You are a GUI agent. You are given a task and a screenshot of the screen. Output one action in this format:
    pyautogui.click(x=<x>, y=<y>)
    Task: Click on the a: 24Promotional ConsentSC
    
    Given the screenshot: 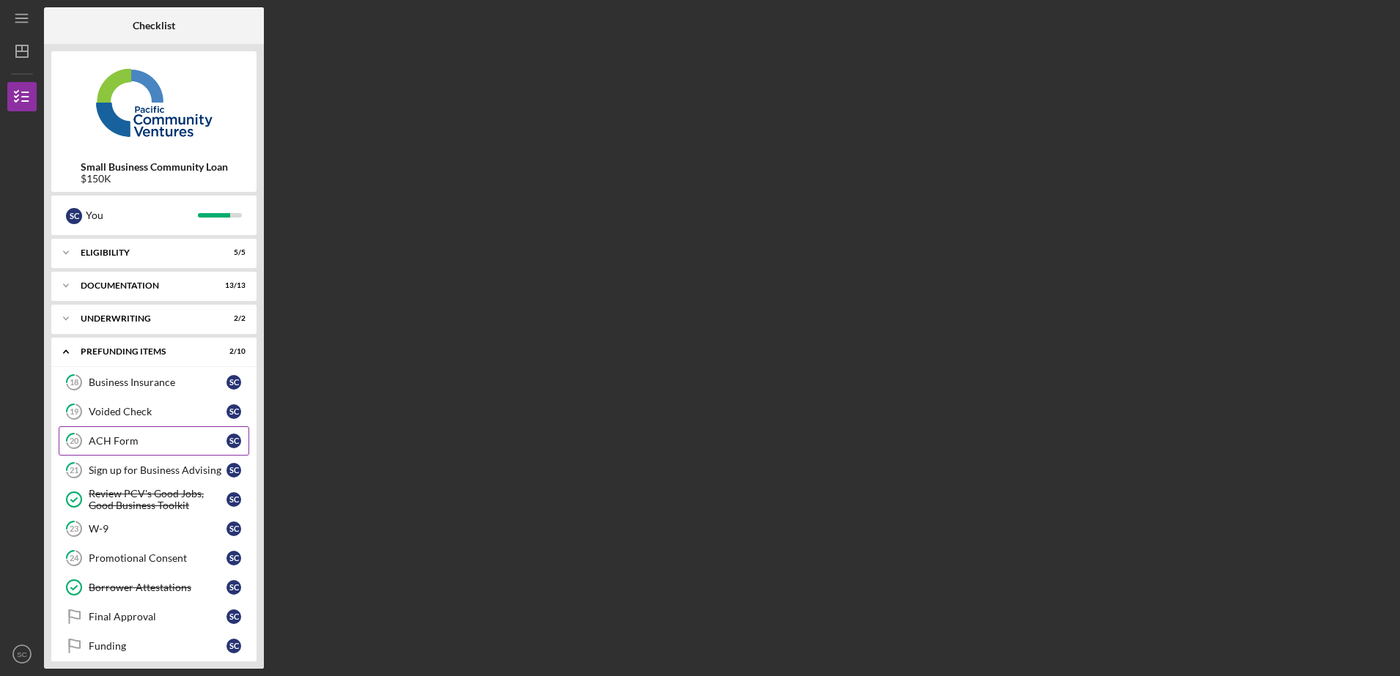 What is the action you would take?
    pyautogui.click(x=154, y=558)
    